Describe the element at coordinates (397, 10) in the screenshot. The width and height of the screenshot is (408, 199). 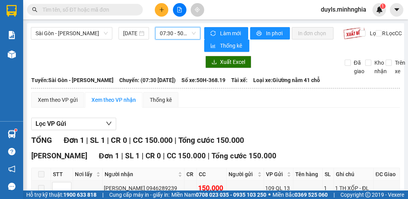
I see `button: caret-down` at that location.